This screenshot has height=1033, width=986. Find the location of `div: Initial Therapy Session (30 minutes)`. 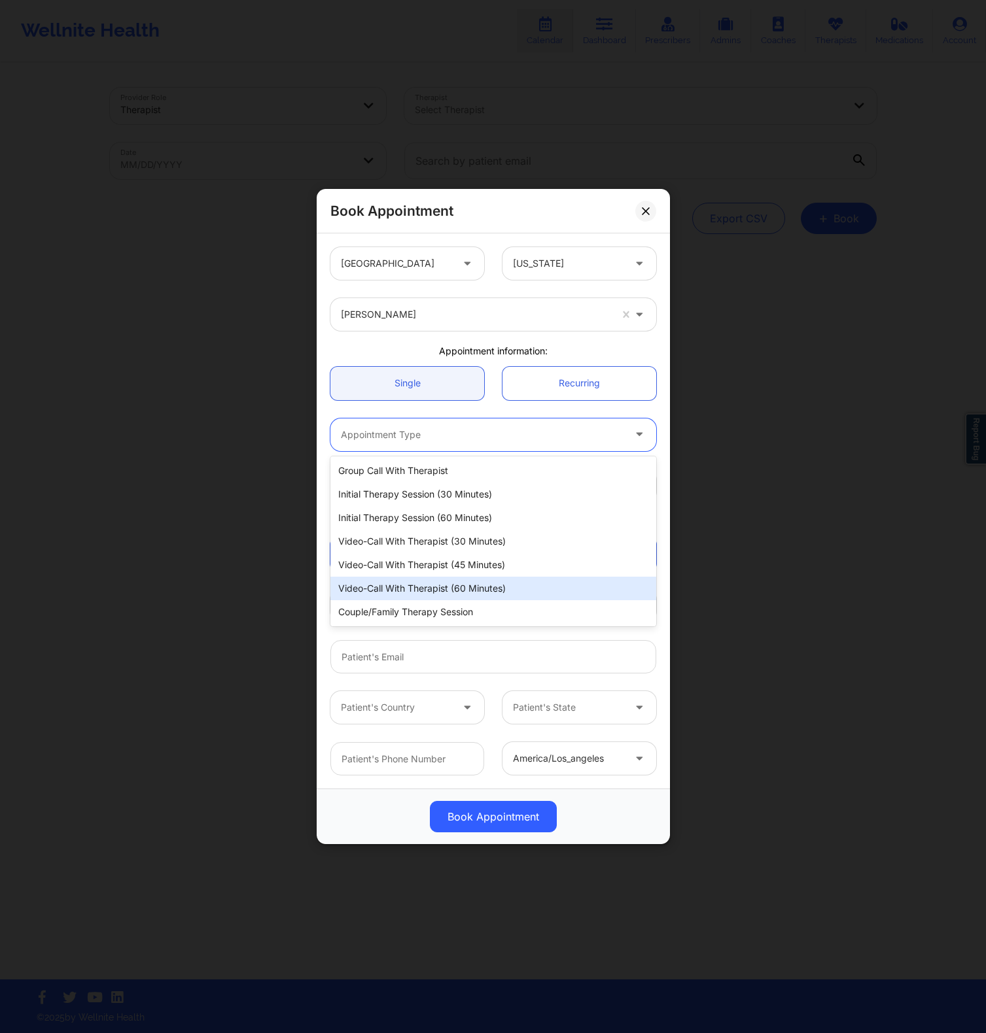

div: Initial Therapy Session (30 minutes) is located at coordinates (493, 494).